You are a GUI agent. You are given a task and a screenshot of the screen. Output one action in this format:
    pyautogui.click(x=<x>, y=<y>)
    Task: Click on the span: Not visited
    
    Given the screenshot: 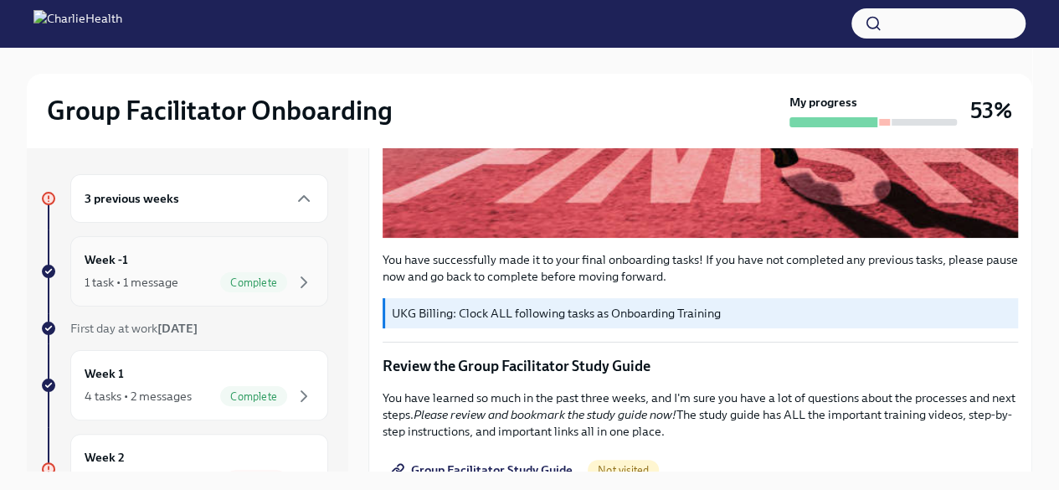 What is the action you would take?
    pyautogui.click(x=623, y=469)
    